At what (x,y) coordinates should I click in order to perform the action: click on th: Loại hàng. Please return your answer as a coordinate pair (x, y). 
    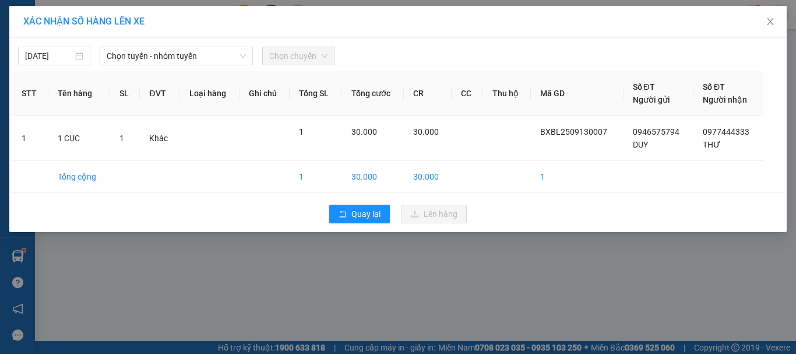
    Looking at the image, I should click on (210, 93).